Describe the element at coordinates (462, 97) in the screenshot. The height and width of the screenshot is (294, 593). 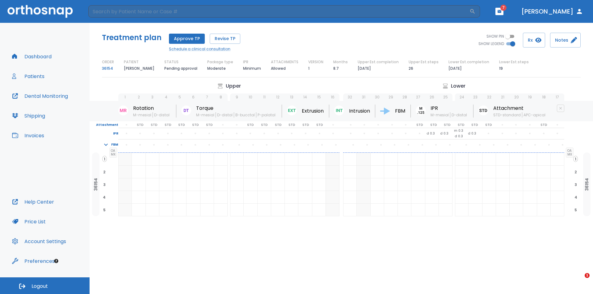
I see `p: 24` at that location.